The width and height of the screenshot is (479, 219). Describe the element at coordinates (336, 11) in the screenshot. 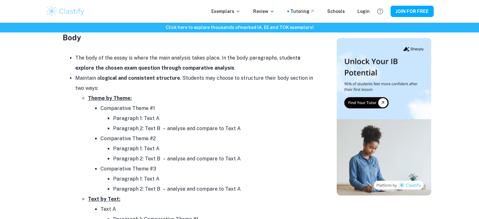

I see `div: Schools` at that location.